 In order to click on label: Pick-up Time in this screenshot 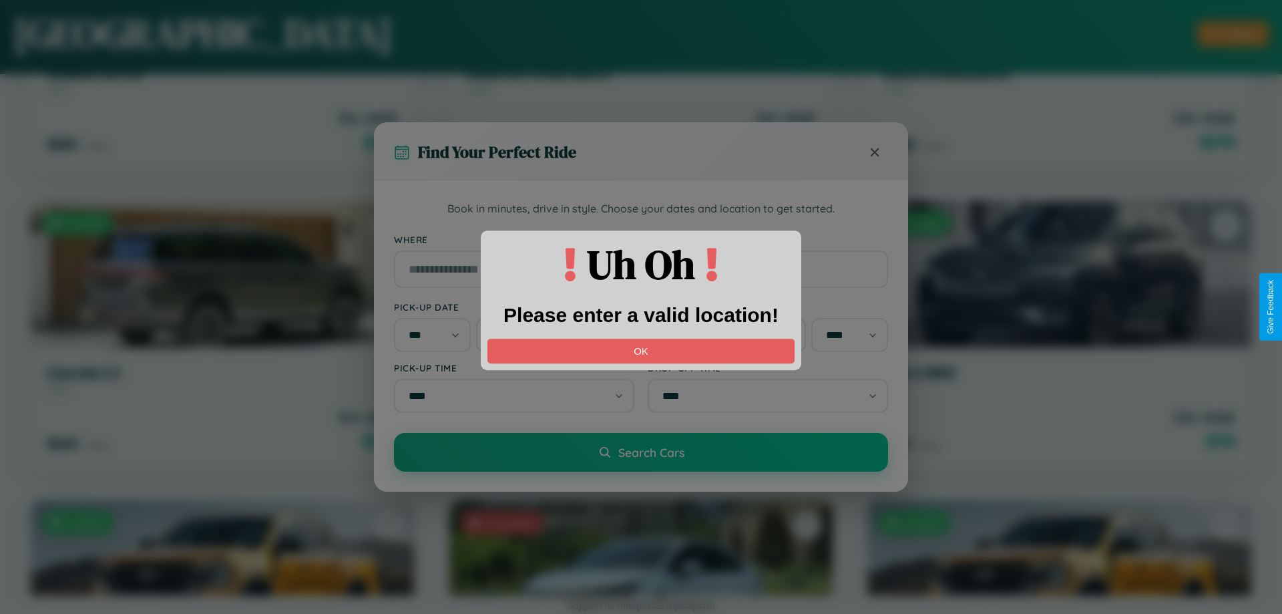, I will do `click(514, 367)`.